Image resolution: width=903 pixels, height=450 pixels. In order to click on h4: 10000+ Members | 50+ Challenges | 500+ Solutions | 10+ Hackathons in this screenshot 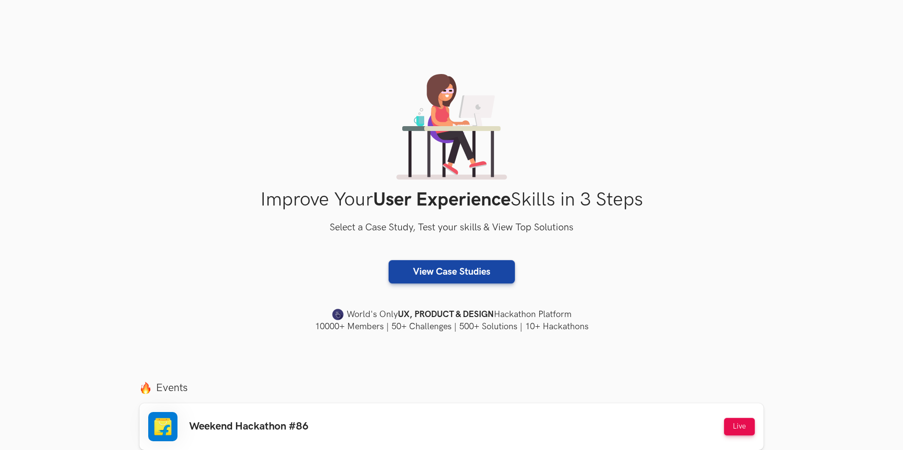, I will do `click(451, 327)`.